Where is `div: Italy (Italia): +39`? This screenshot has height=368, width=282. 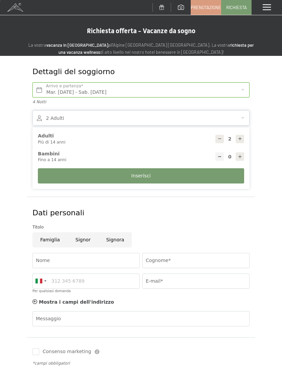 div: Italy (Italia): +39 is located at coordinates (41, 281).